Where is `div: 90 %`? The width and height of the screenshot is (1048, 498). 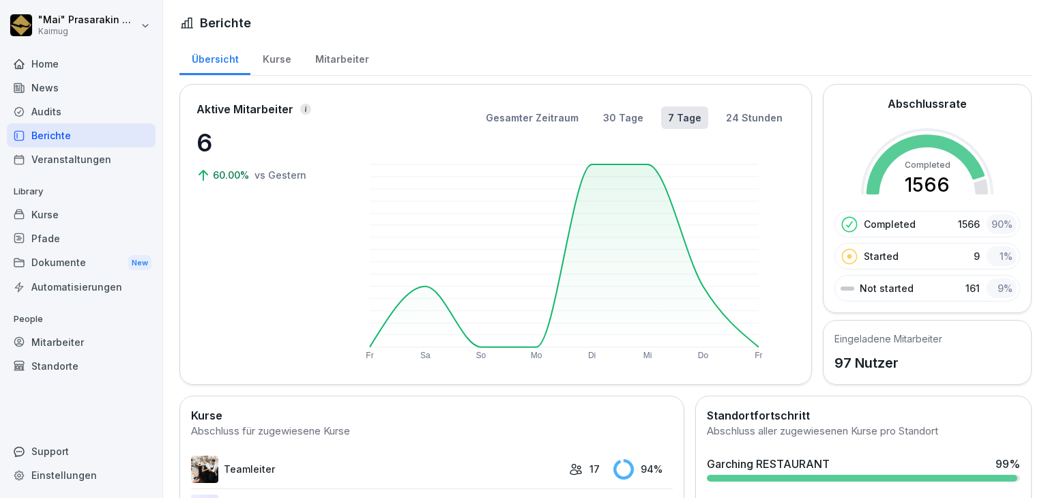
div: 90 % is located at coordinates (1001, 224).